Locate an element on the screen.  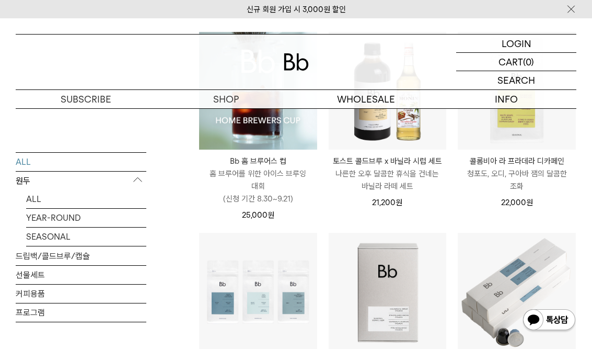
a: 신규 회원 가입 시 3,000원 할인 is located at coordinates (296, 9).